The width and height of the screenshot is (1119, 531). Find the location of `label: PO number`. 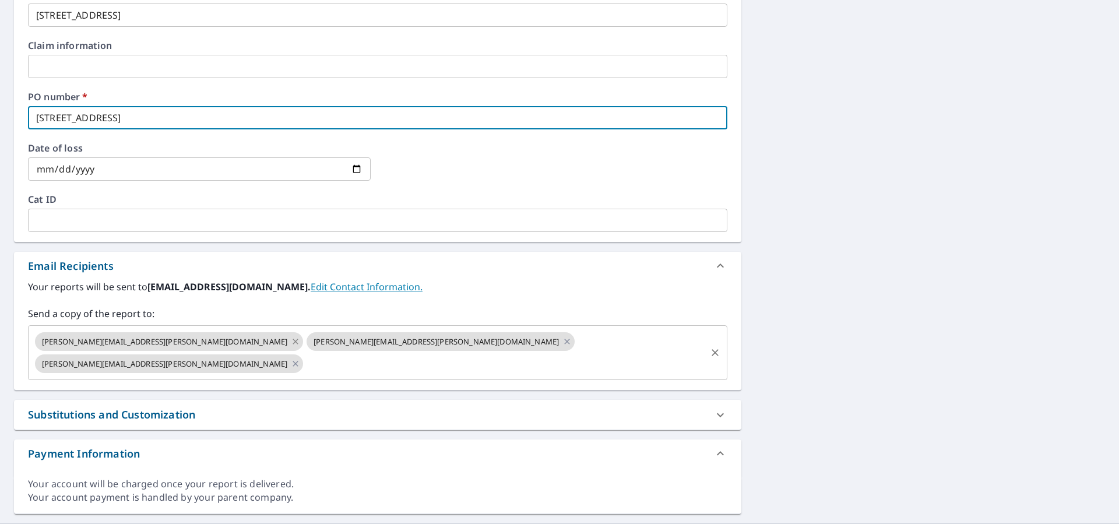

label: PO number is located at coordinates (378, 97).